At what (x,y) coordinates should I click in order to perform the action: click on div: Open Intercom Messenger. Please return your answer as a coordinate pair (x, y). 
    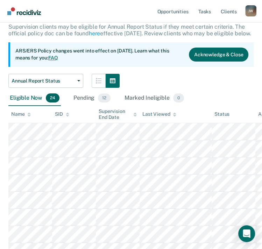
    Looking at the image, I should click on (247, 234).